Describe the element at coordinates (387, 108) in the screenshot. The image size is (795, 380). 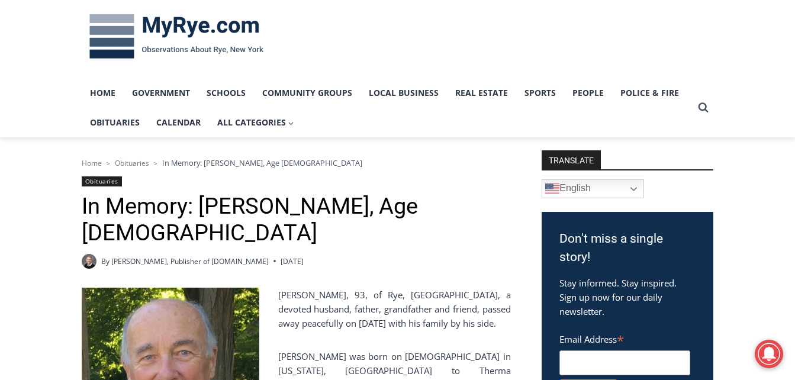
I see `nav: Primary Navigation` at that location.